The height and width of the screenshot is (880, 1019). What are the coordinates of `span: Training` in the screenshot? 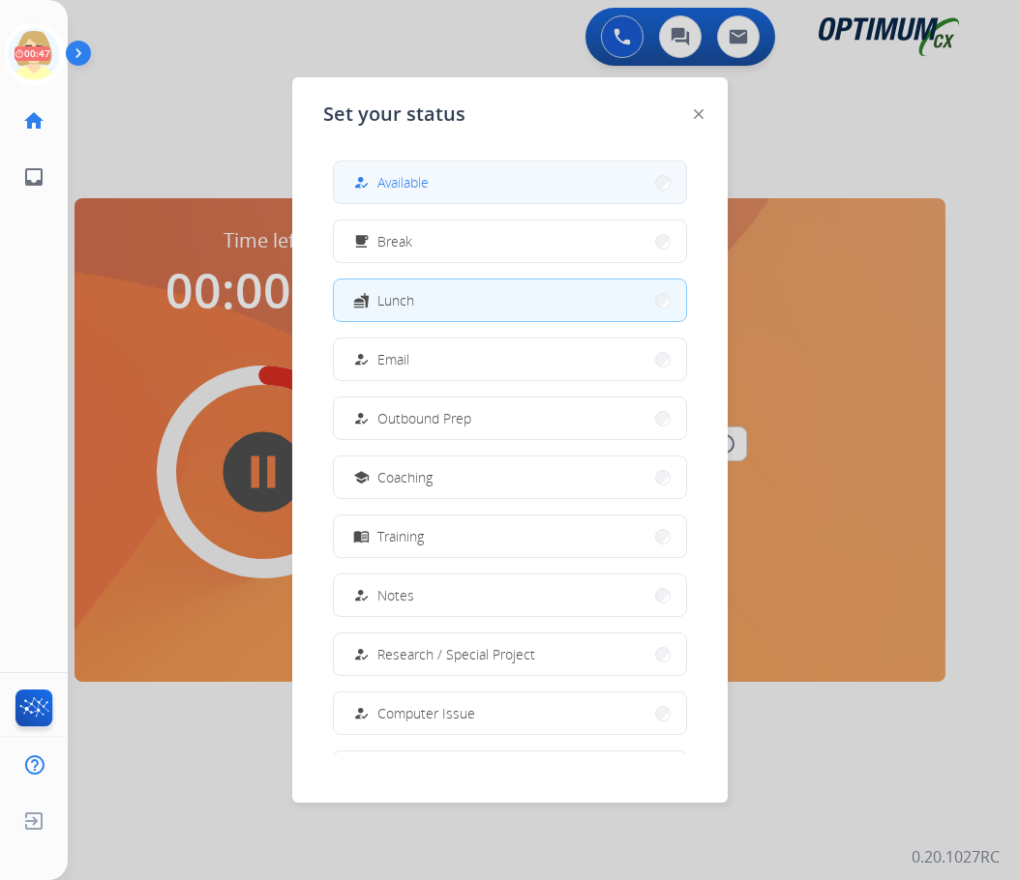 It's located at (401, 536).